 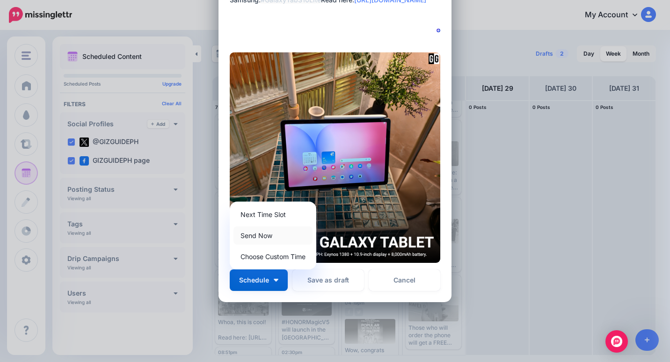 What do you see at coordinates (259, 280) in the screenshot?
I see `button: Schedule` at bounding box center [259, 280].